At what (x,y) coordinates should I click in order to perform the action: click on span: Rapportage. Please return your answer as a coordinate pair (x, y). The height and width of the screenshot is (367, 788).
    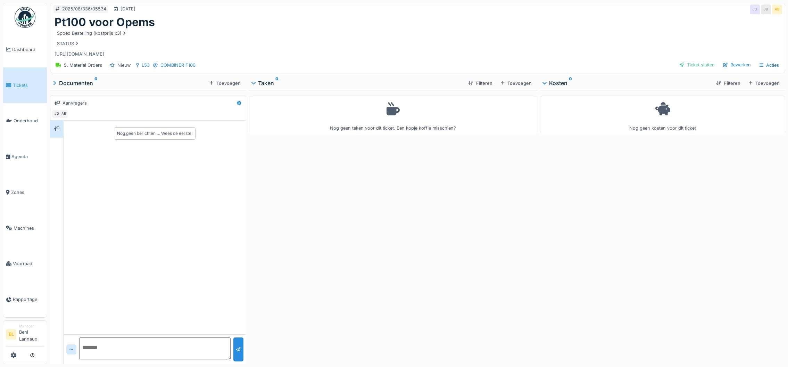
    Looking at the image, I should click on (28, 299).